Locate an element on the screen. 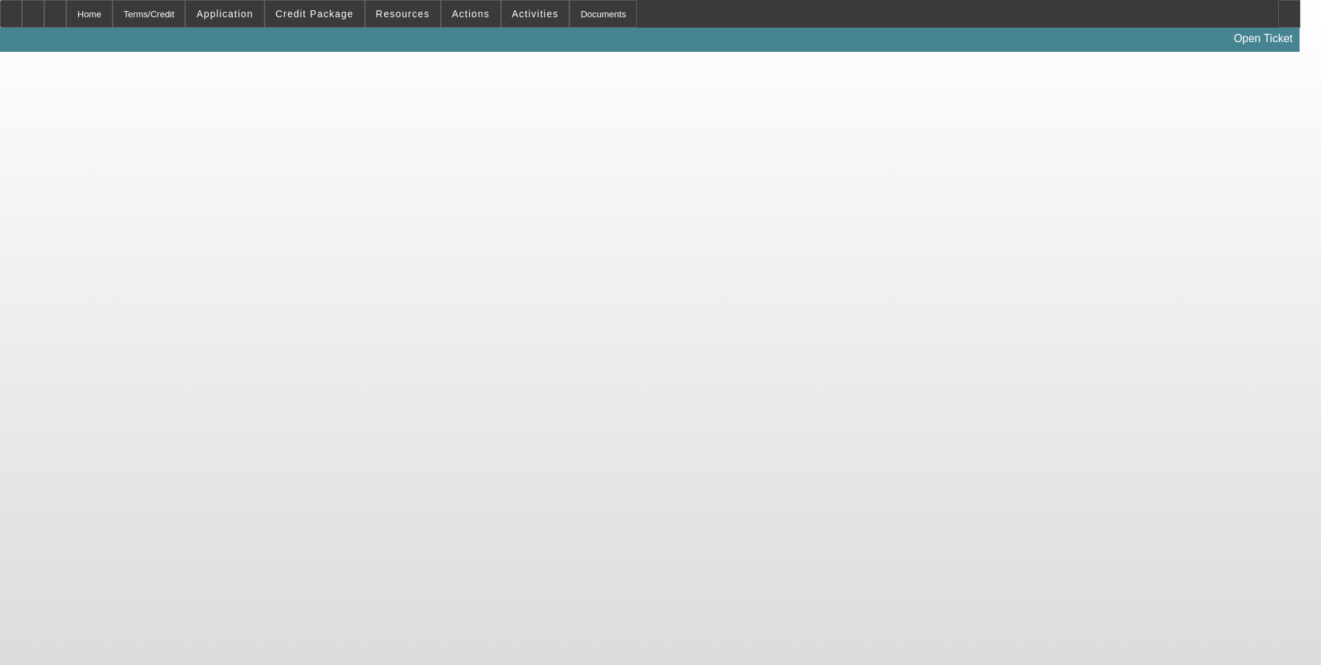  button: Actions is located at coordinates (471, 14).